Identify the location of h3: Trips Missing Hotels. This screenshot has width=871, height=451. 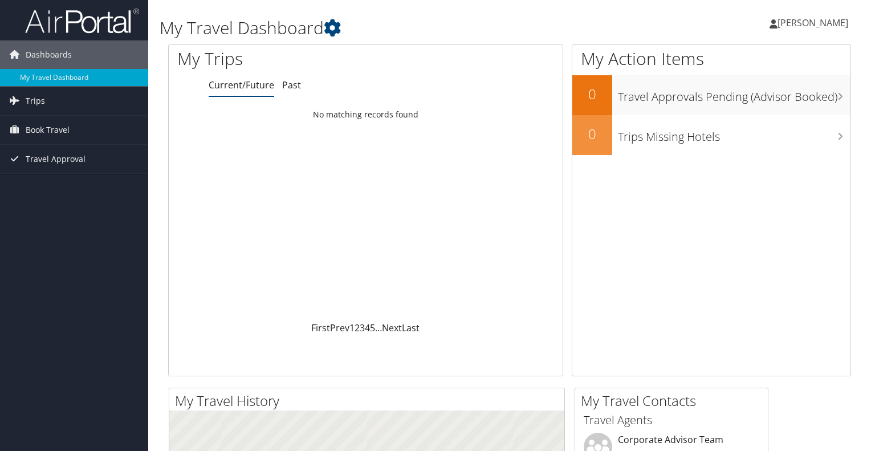
(734, 134).